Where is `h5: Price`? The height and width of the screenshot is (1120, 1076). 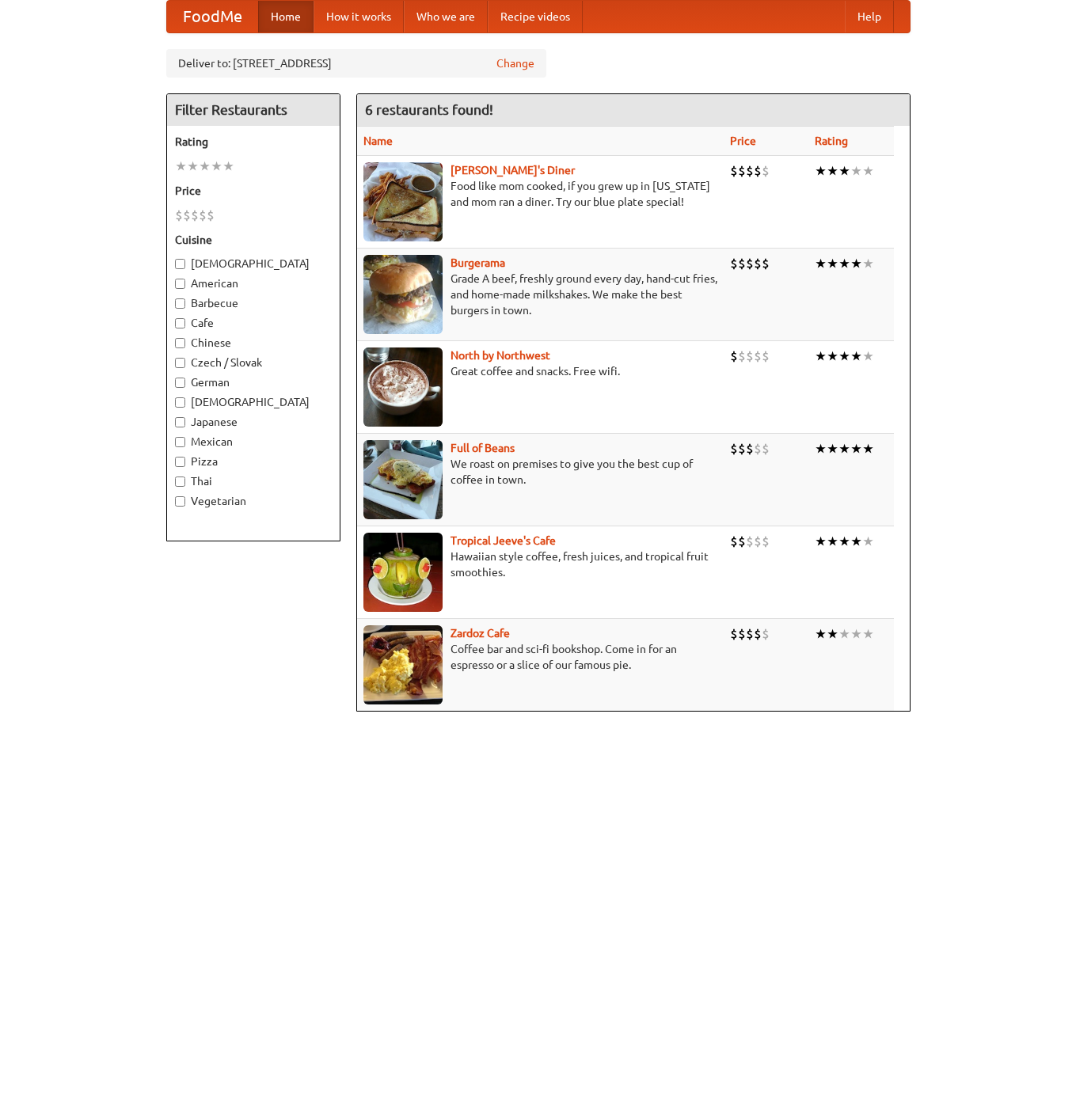 h5: Price is located at coordinates (253, 191).